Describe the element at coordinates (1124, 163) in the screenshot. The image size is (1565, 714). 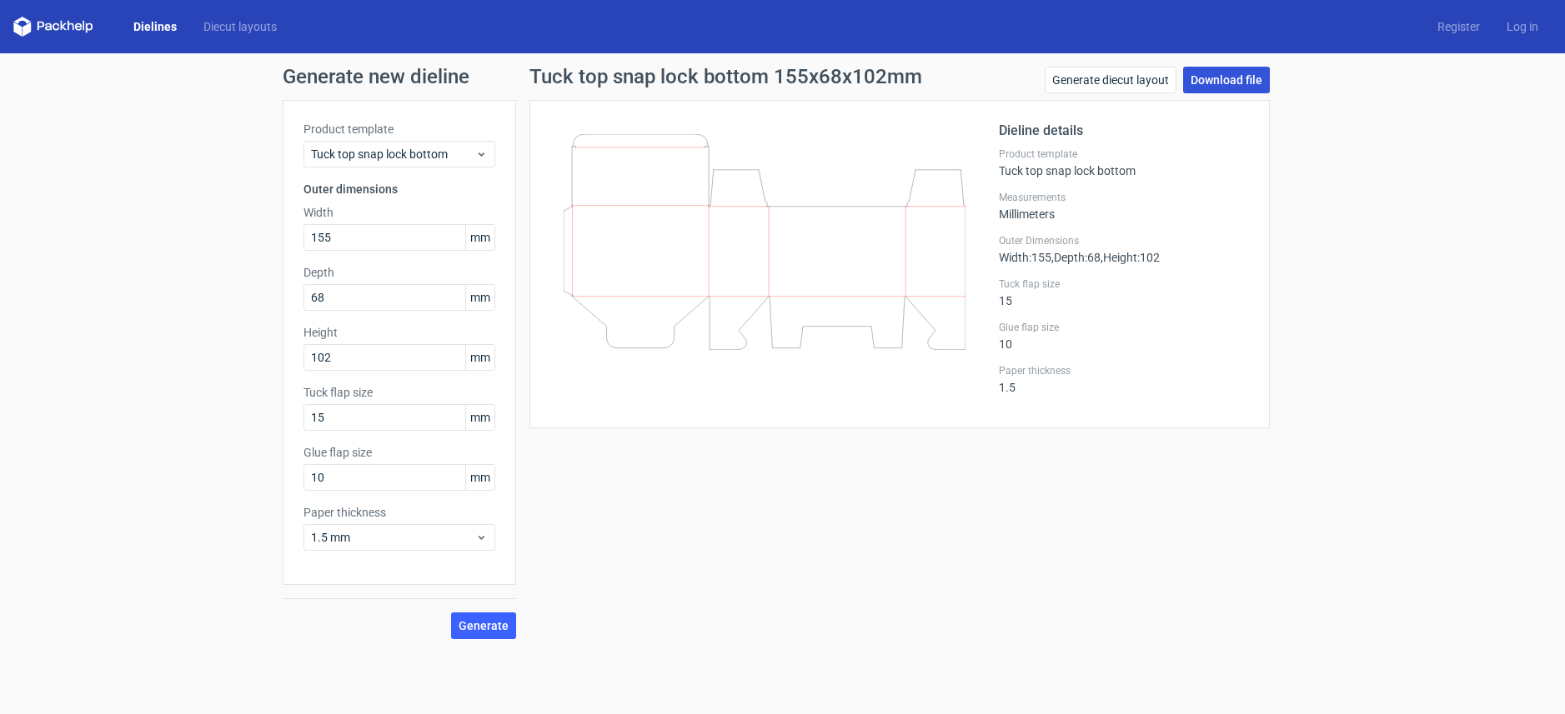
I see `div: Tuck top snap lock bottom` at that location.